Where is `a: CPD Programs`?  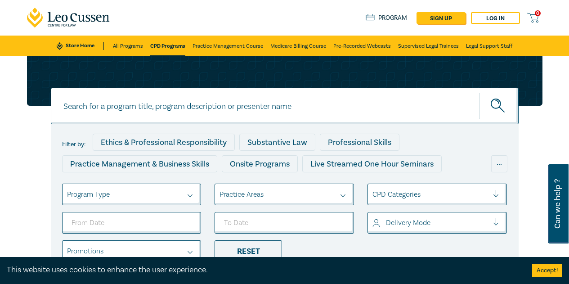
a: CPD Programs is located at coordinates (168, 46).